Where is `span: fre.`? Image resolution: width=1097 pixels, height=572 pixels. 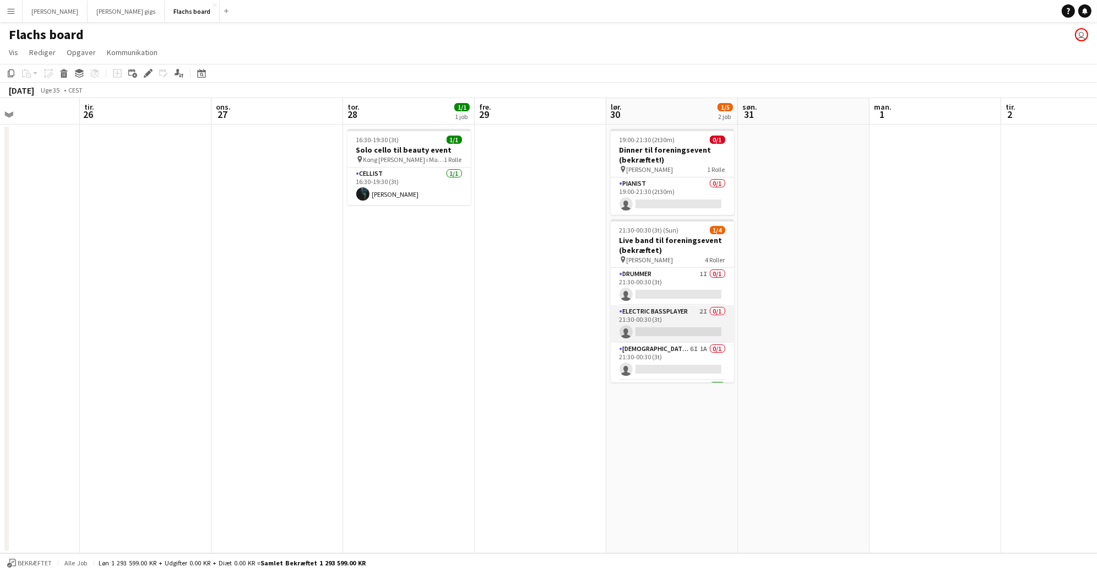 span: fre. is located at coordinates (485, 107).